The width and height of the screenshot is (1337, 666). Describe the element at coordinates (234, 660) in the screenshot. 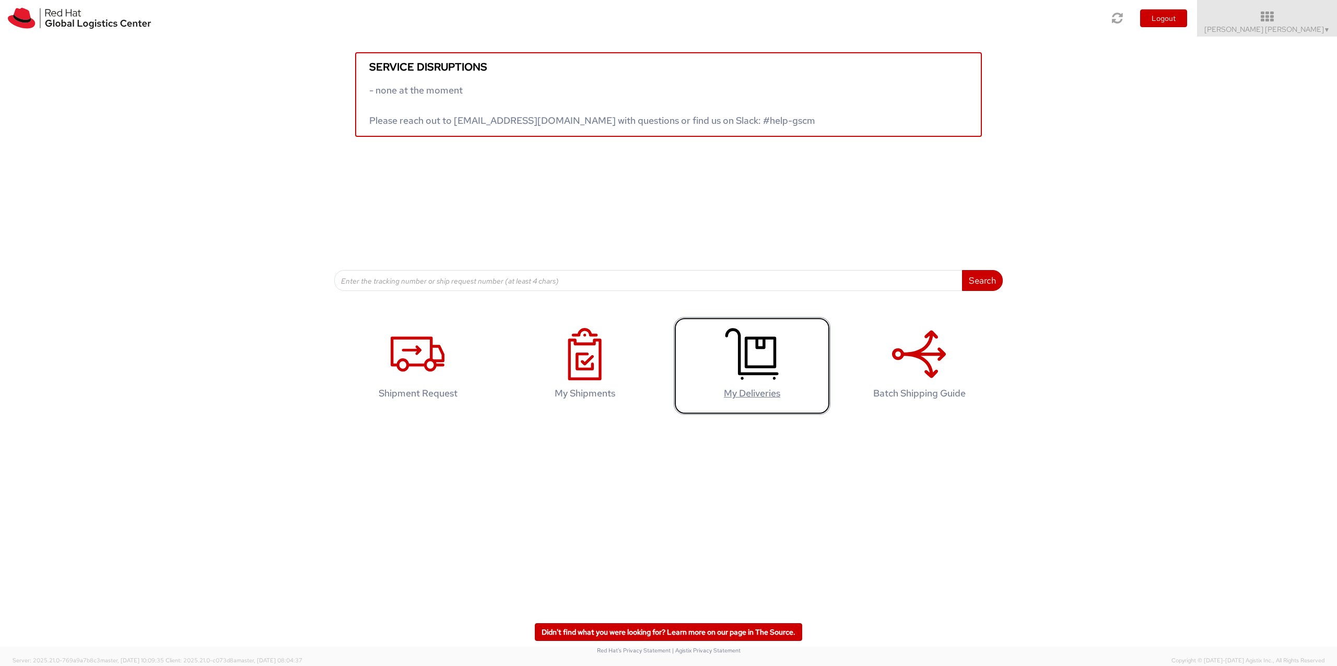

I see `span: Client: 2025.21.0-c073d8a` at that location.